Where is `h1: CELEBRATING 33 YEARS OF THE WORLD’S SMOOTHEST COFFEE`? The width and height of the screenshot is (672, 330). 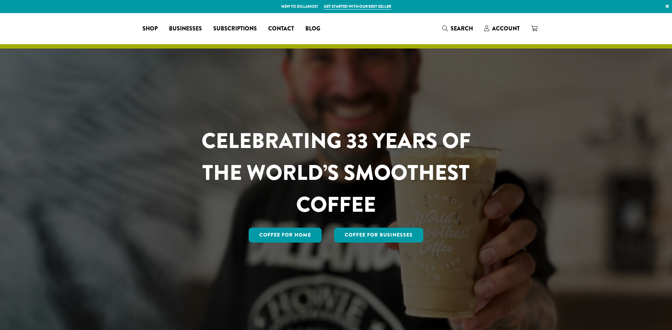 h1: CELEBRATING 33 YEARS OF THE WORLD’S SMOOTHEST COFFEE is located at coordinates (336, 173).